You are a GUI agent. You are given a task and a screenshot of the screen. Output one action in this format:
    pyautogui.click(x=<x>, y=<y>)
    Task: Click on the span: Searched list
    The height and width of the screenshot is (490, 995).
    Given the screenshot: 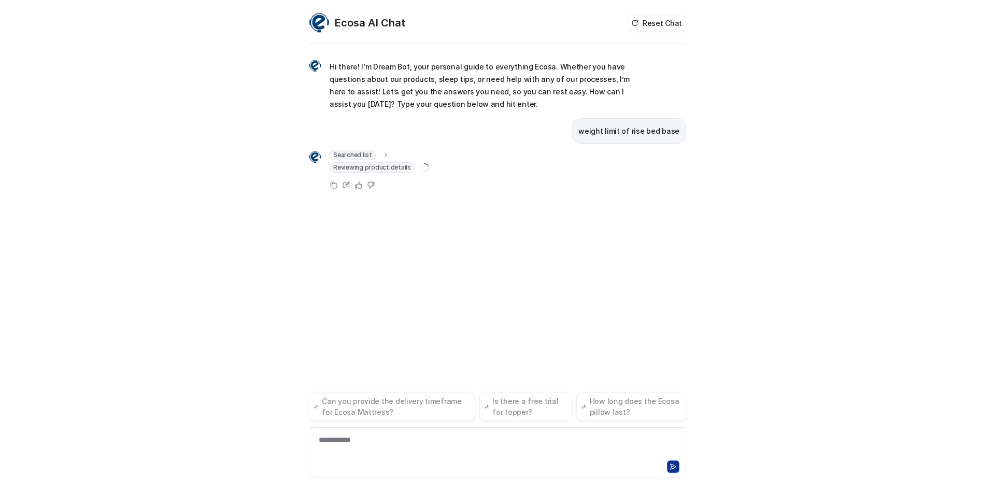 What is the action you would take?
    pyautogui.click(x=353, y=155)
    